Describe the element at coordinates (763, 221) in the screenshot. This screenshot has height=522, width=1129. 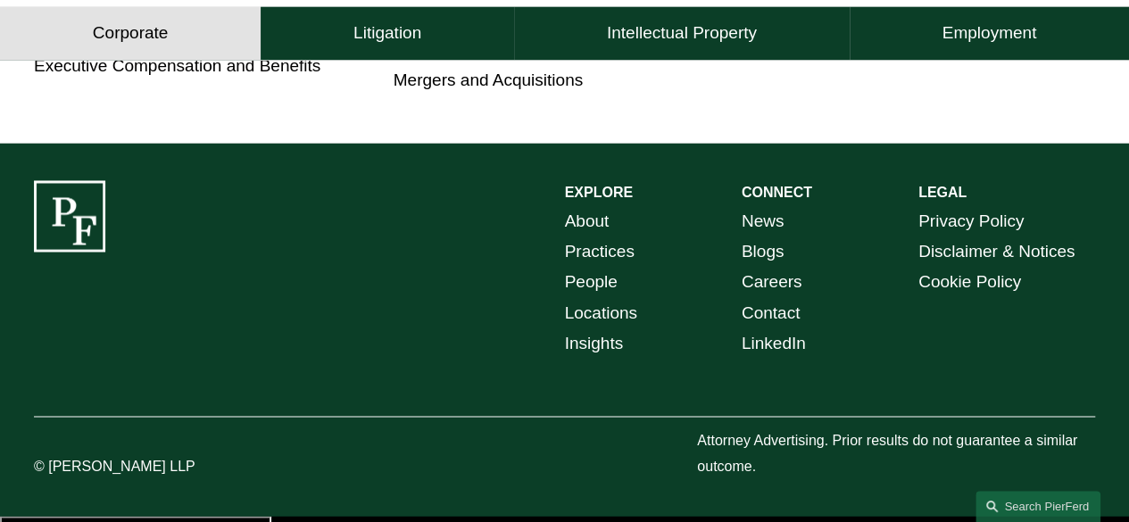
I see `a: News` at that location.